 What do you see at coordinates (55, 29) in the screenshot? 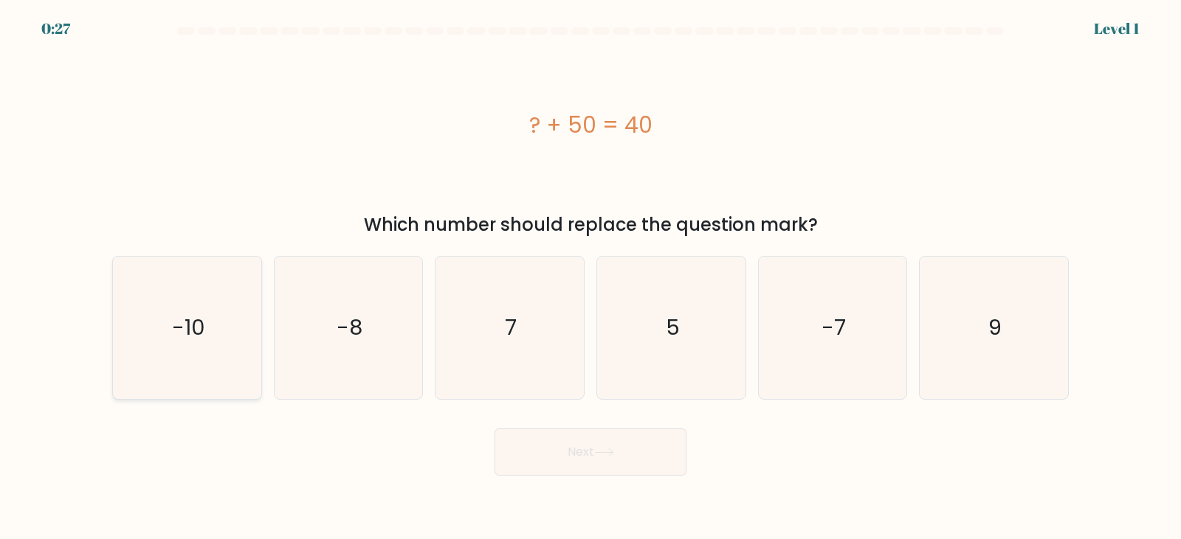
I see `div: 0:27` at bounding box center [55, 29].